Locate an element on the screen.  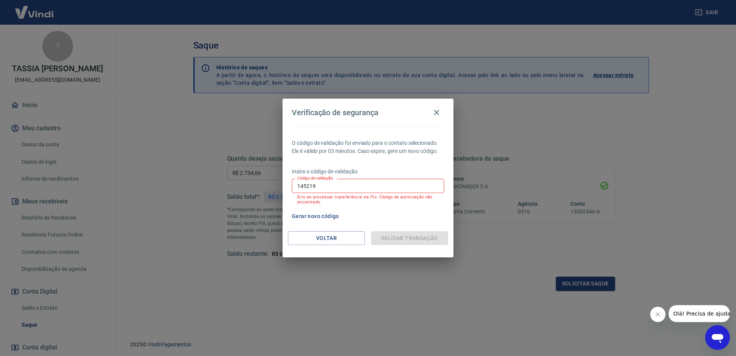
label: Código de validação is located at coordinates (315, 178).